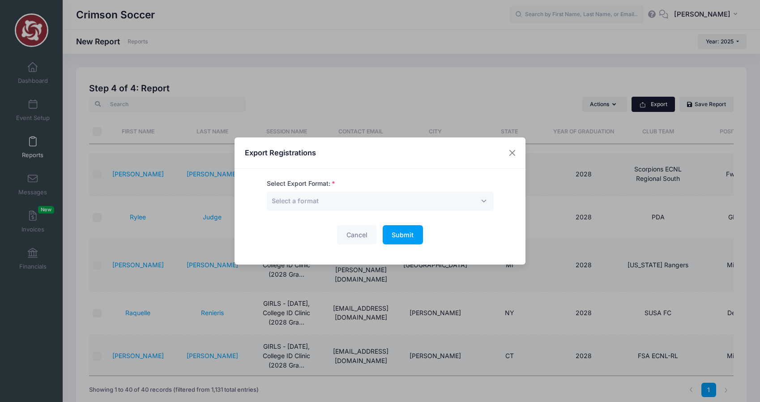 The image size is (760, 402). Describe the element at coordinates (513, 153) in the screenshot. I see `button: Close` at that location.